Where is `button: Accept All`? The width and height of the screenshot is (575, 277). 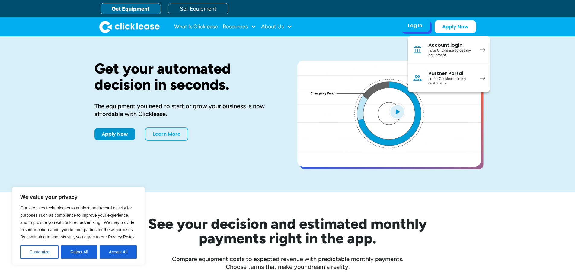 button: Accept All is located at coordinates (118, 252).